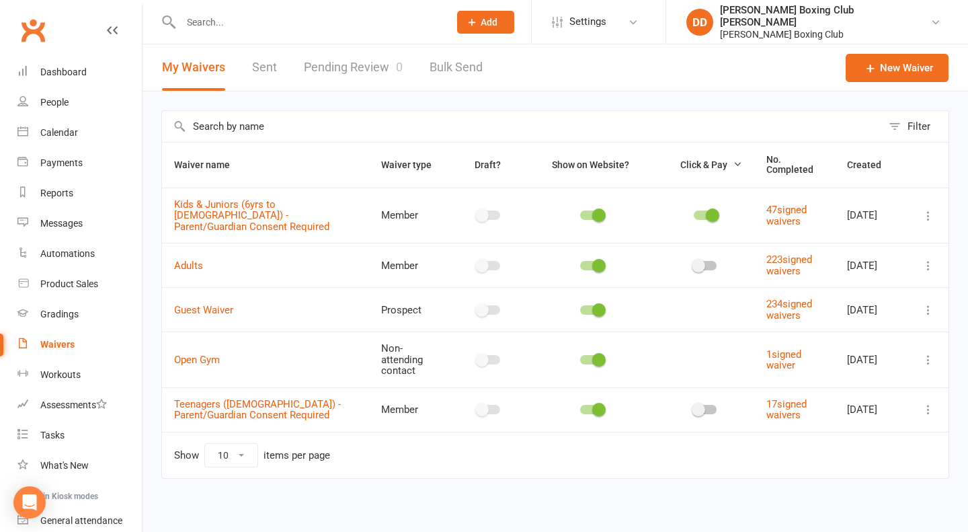 The height and width of the screenshot is (532, 968). I want to click on a: Guest Waiver, so click(204, 310).